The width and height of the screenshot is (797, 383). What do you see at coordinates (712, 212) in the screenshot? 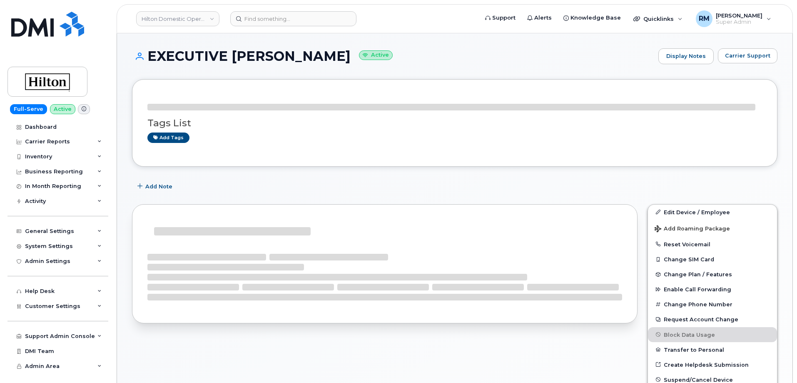
I see `a: Edit Device / Employee` at bounding box center [712, 212].